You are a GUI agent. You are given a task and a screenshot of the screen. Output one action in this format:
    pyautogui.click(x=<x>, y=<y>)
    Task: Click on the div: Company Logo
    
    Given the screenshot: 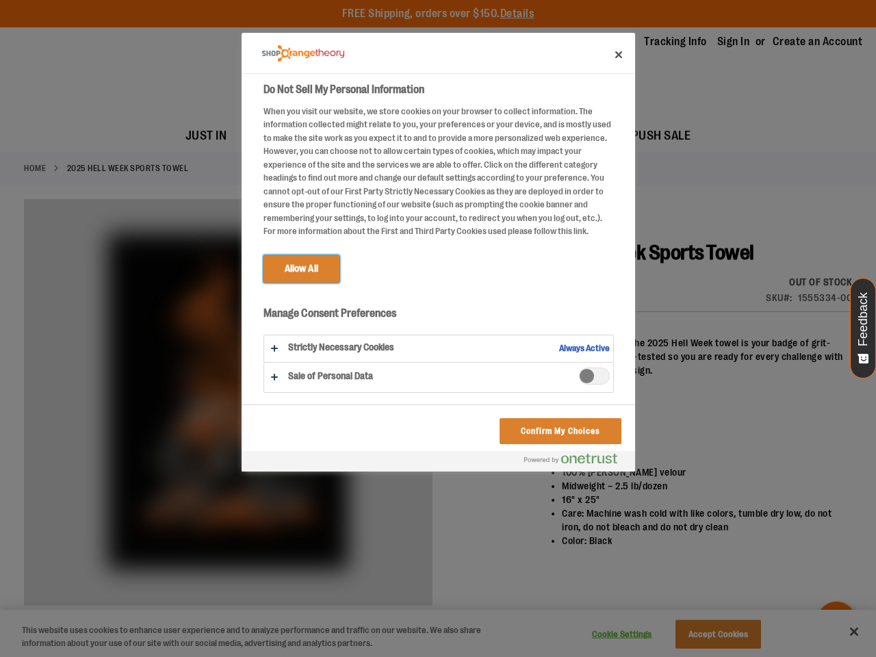 What is the action you would take?
    pyautogui.click(x=303, y=53)
    